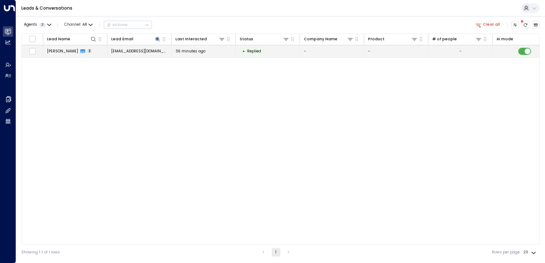  What do you see at coordinates (506, 252) in the screenshot?
I see `label: Rows per page:` at bounding box center [506, 252].